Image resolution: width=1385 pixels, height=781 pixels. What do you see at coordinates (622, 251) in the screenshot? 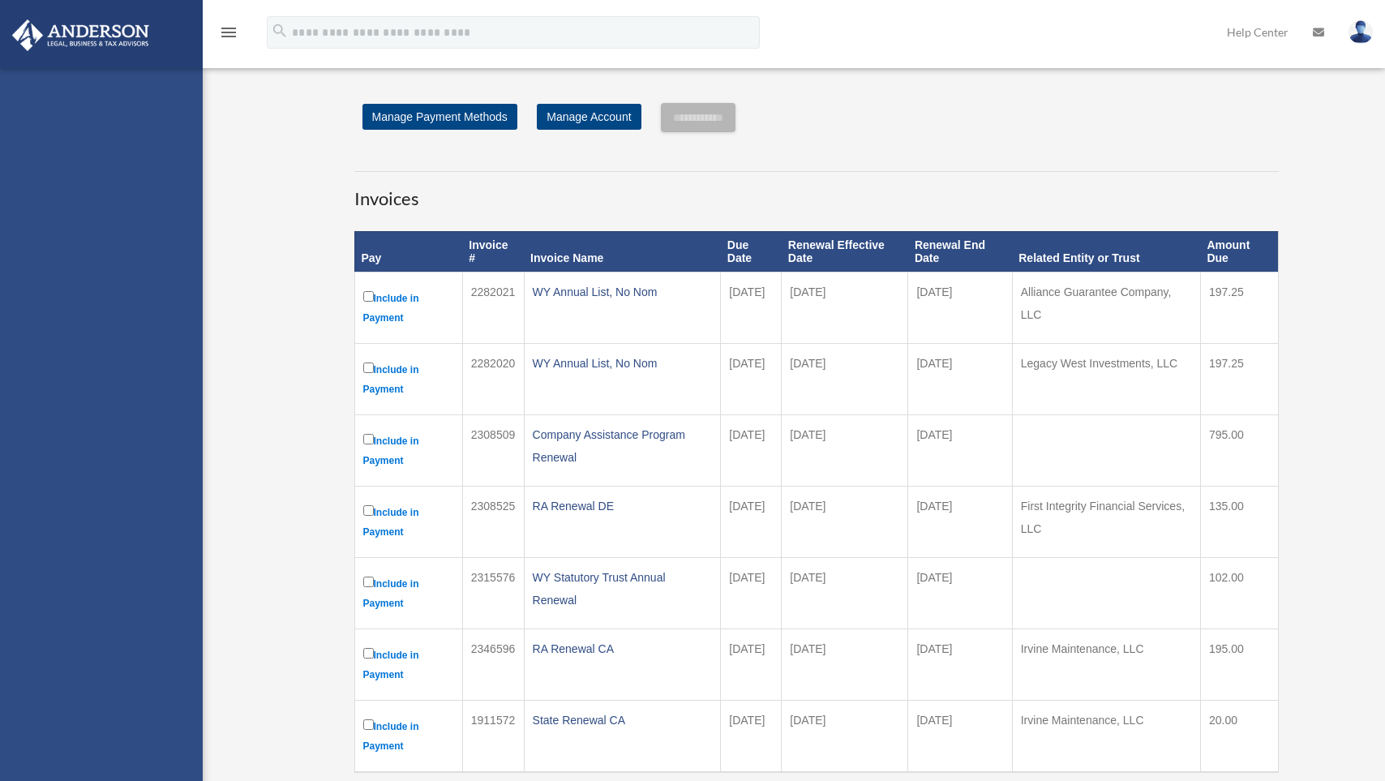
I see `th: Invoice Name` at bounding box center [622, 251].